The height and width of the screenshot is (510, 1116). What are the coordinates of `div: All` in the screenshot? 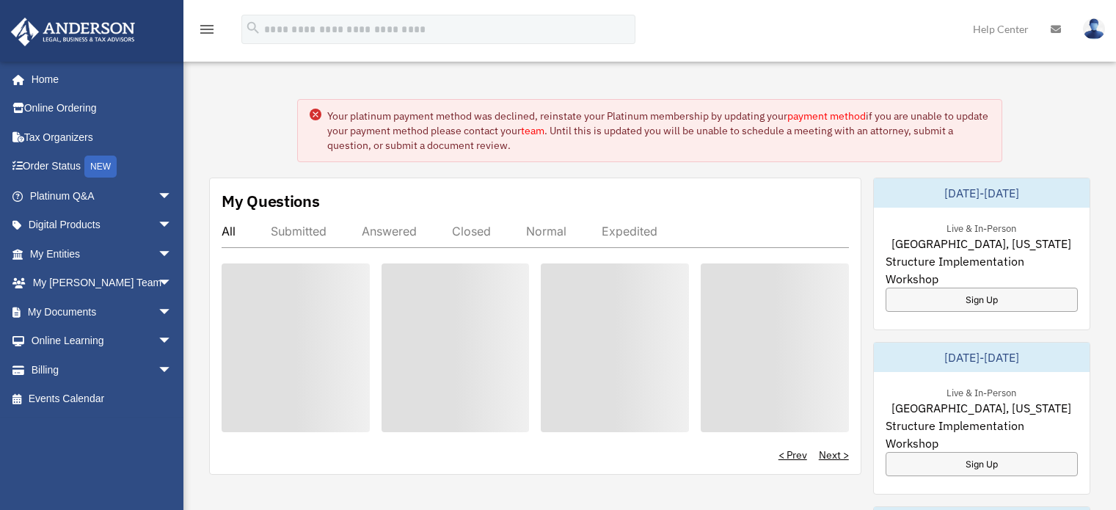 It's located at (228, 231).